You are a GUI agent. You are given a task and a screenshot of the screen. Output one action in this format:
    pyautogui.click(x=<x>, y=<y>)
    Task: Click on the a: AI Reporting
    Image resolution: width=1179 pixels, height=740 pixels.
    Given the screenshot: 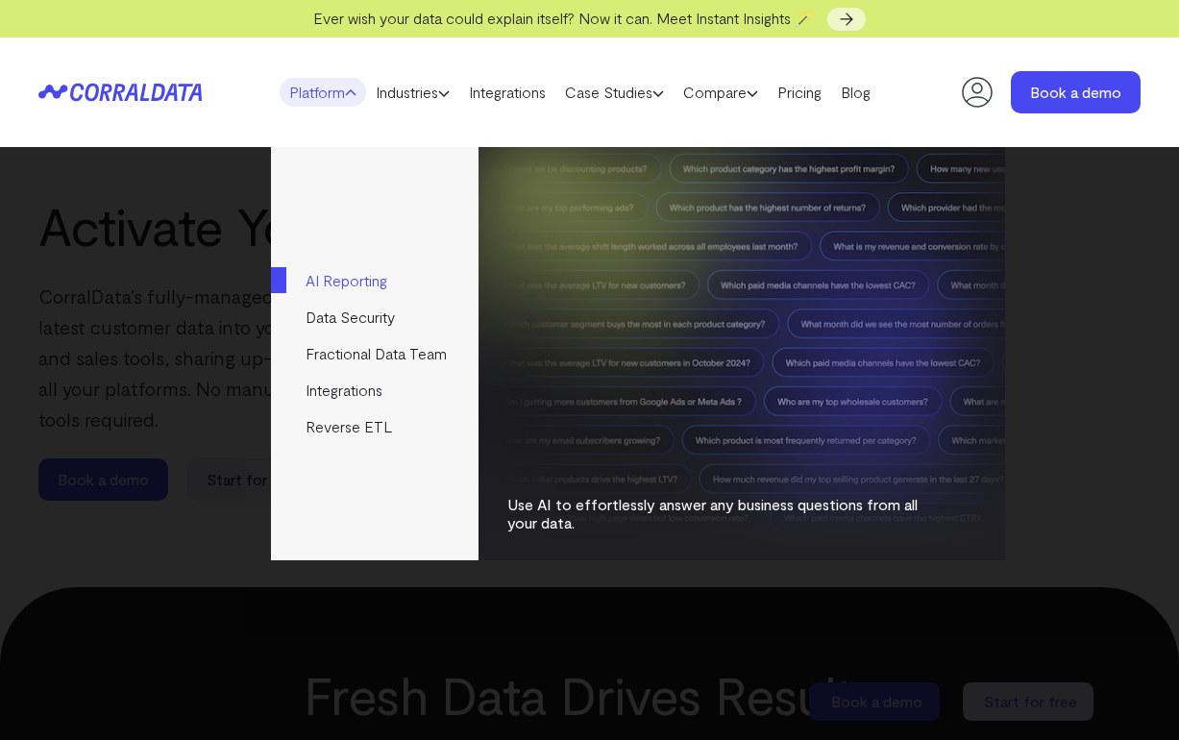 What is the action you would take?
    pyautogui.click(x=374, y=280)
    